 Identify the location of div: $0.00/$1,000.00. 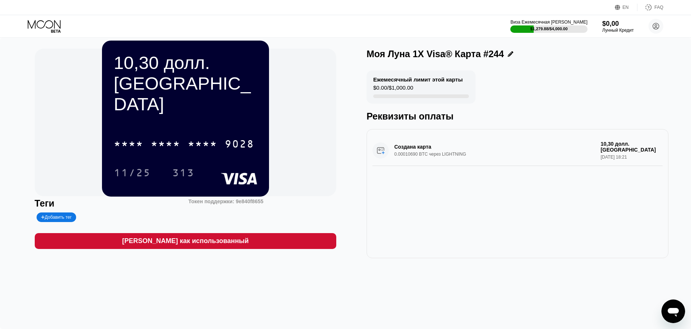
(393, 89).